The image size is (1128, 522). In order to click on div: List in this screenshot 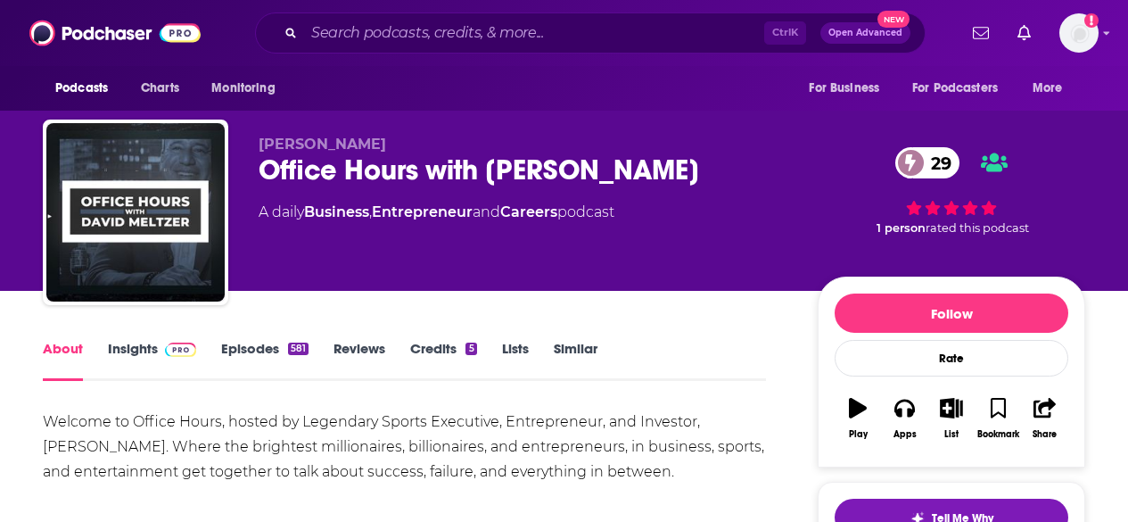, I will do `click(952, 434)`.